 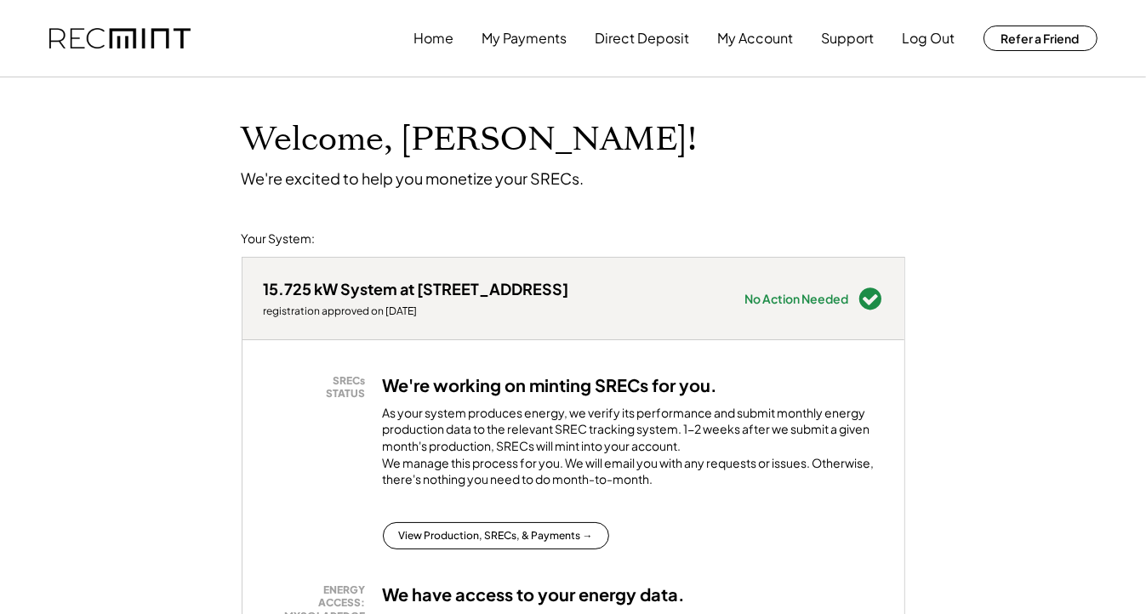 I want to click on div: SRECs STATUS, so click(x=319, y=387).